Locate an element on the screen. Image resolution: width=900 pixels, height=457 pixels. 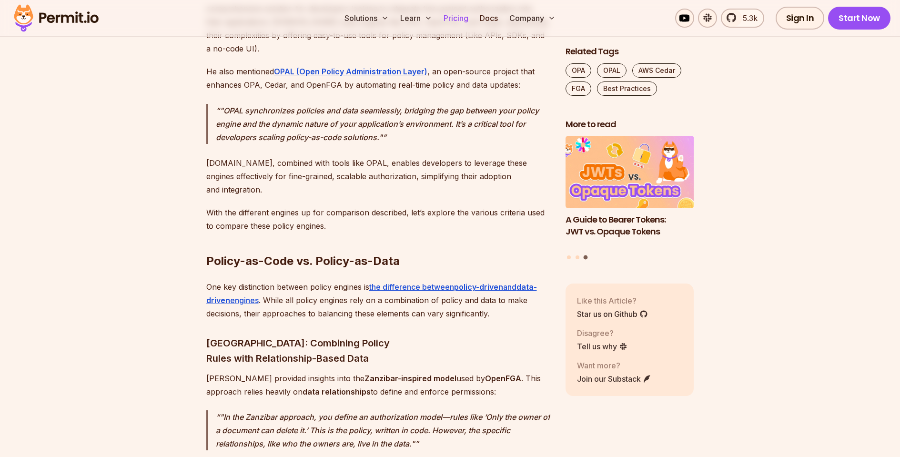
button: Learn is located at coordinates (416, 18).